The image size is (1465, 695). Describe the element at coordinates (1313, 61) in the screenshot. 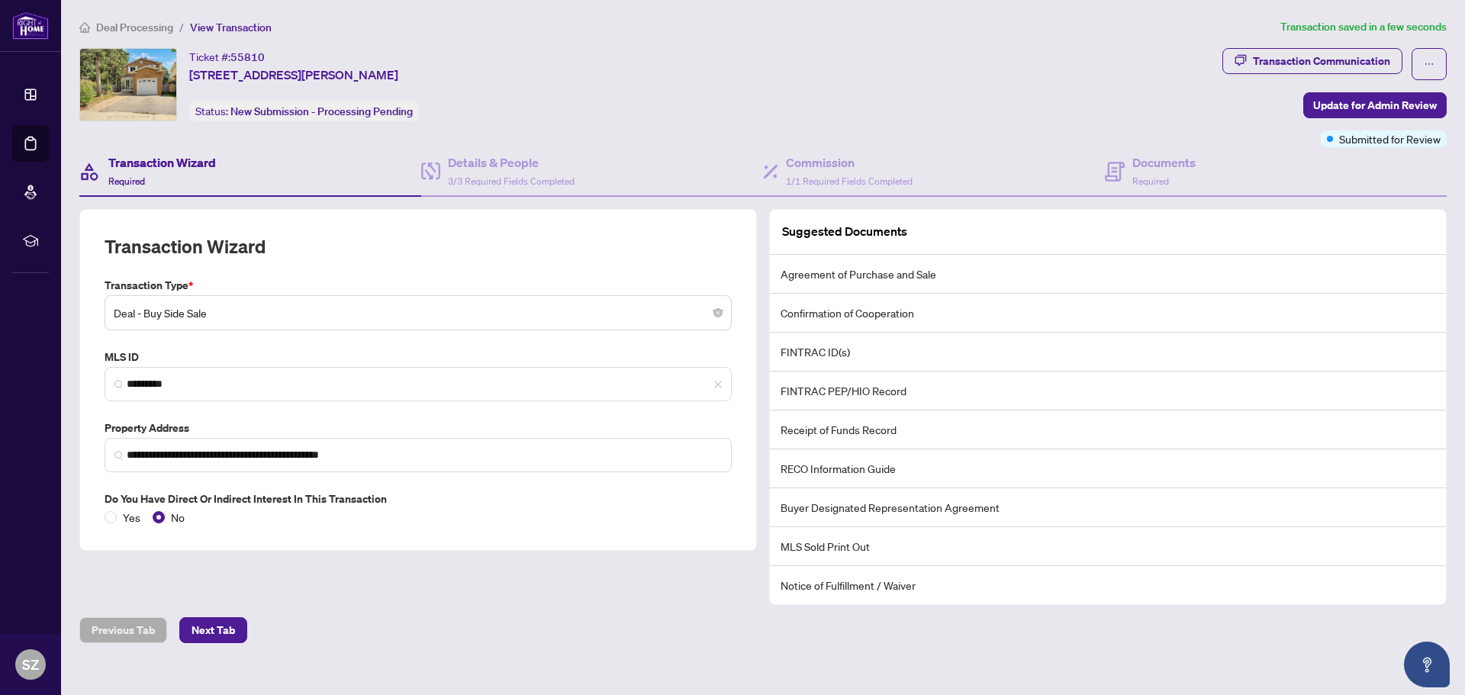

I see `button: Transaction Communication` at that location.